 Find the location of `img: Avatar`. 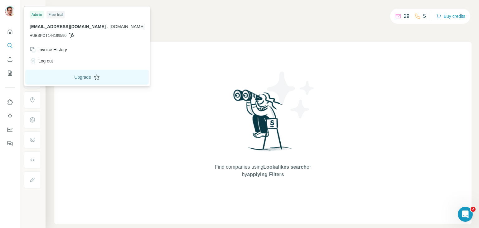

img: Avatar is located at coordinates (10, 11).